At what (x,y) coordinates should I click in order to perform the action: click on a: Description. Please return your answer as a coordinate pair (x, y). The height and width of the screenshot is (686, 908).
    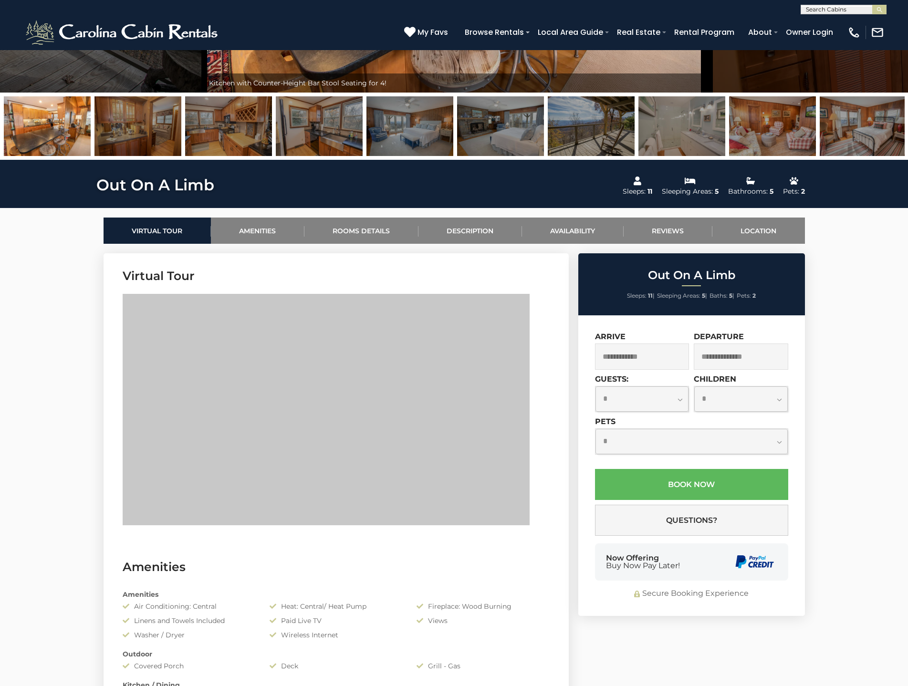
    Looking at the image, I should click on (470, 230).